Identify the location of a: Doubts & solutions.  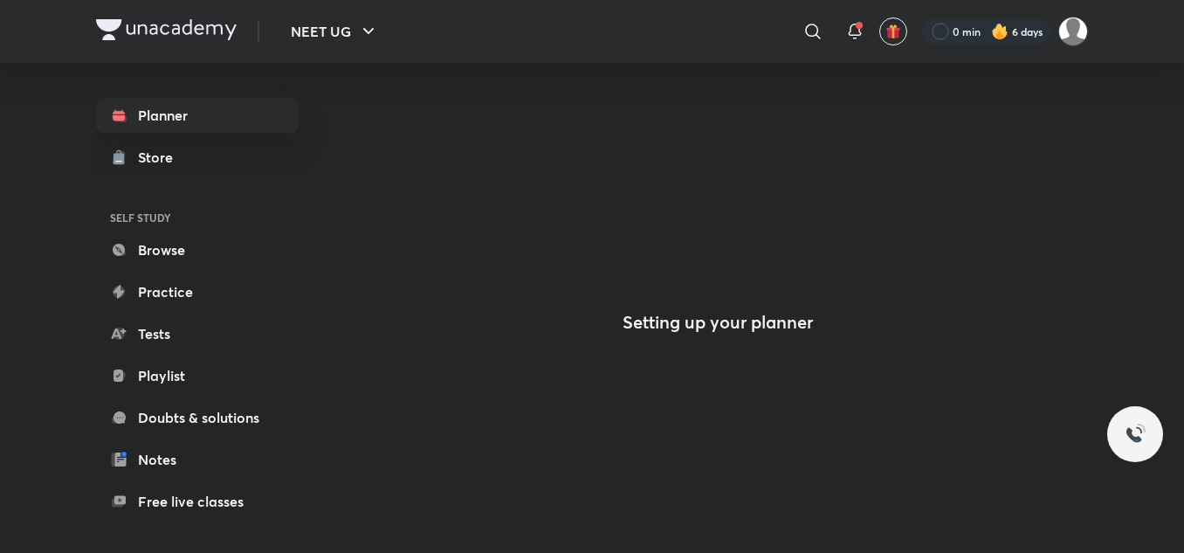
(197, 417).